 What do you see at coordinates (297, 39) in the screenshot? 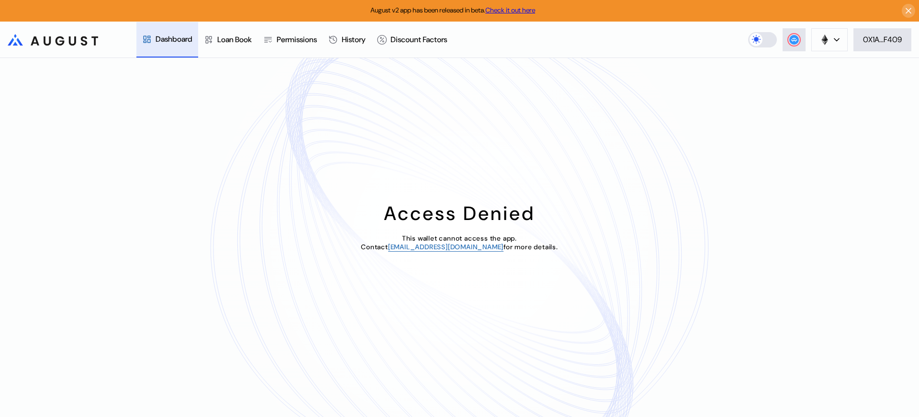
I see `div: Permissions` at bounding box center [297, 39].